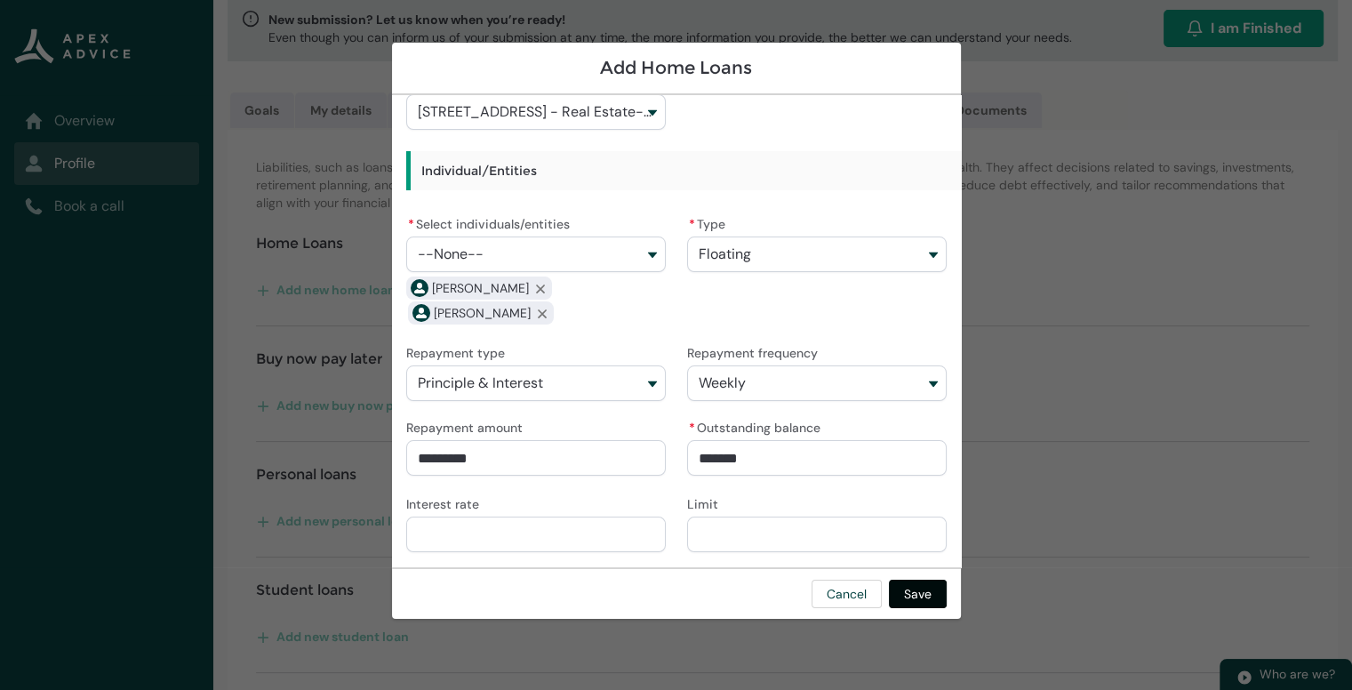  What do you see at coordinates (536, 383) in the screenshot?
I see `button: Repayment type` at bounding box center [536, 383].